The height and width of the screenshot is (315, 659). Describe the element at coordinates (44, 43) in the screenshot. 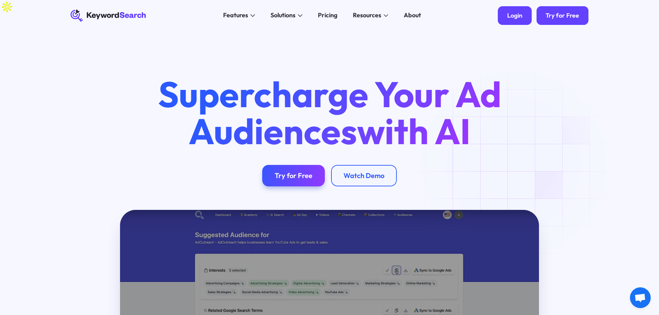

I see `div: Domain Overview` at that location.